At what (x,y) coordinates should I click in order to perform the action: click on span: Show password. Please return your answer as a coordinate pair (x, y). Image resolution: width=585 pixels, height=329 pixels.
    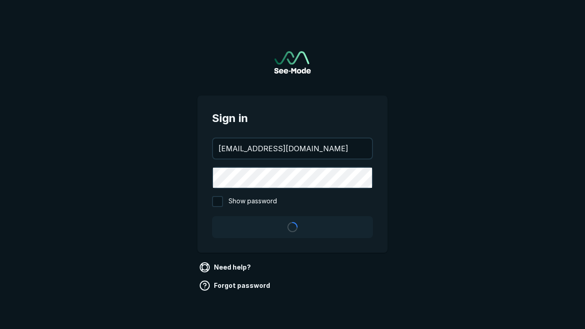
    Looking at the image, I should click on (253, 201).